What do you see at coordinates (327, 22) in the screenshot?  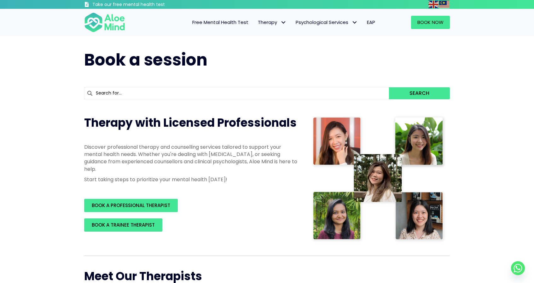 I see `span: Psychological Services` at bounding box center [327, 22].